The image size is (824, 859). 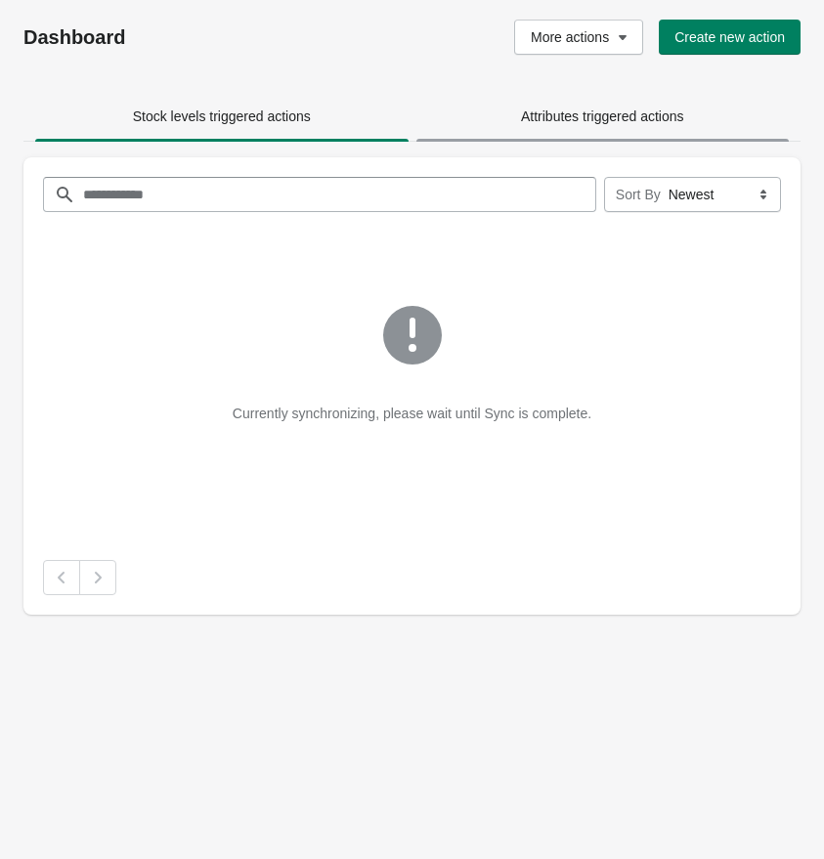 I want to click on span: Attributes triggered actions, so click(x=602, y=116).